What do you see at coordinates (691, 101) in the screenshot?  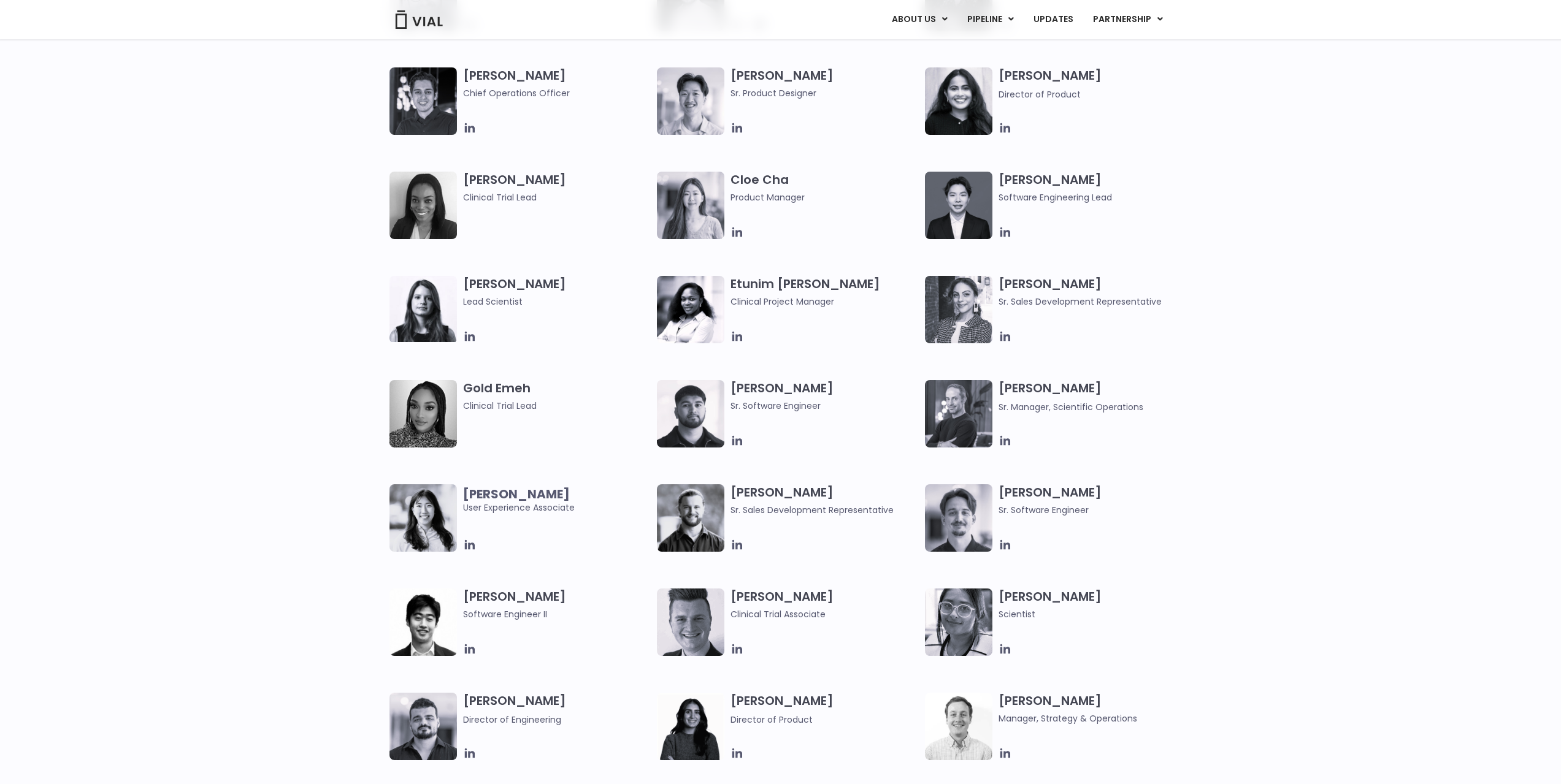 I see `img: Brennan` at bounding box center [691, 101].